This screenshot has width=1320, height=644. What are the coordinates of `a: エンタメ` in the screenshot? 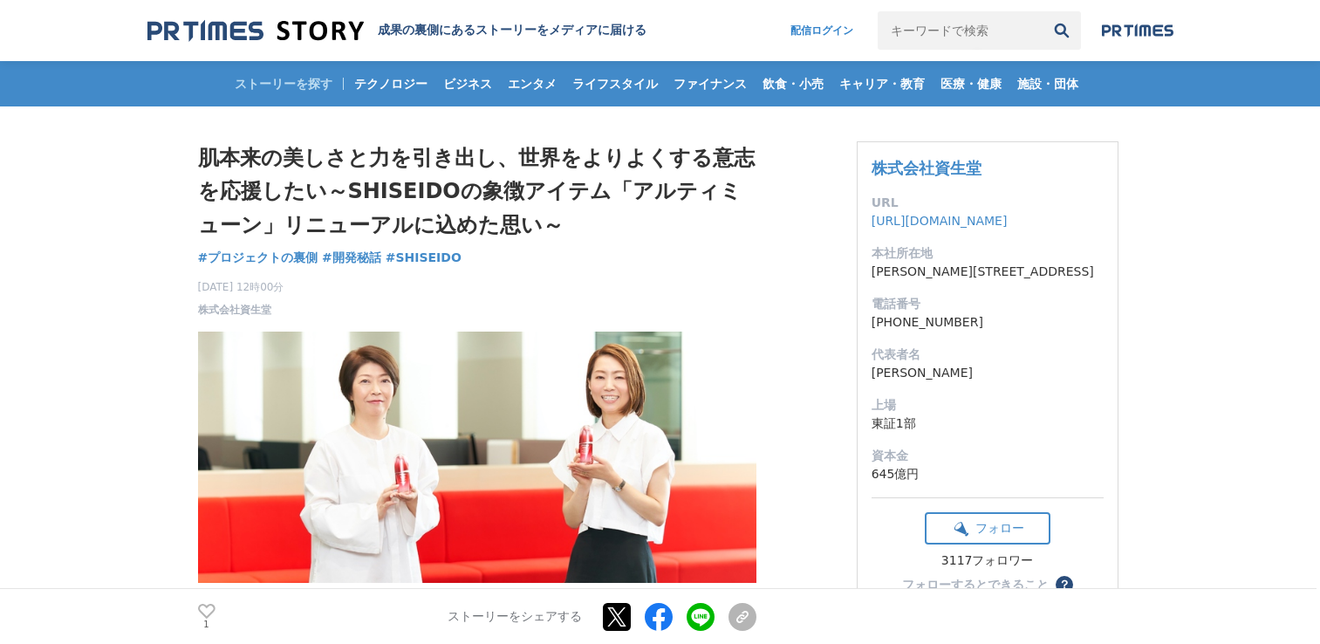 It's located at (532, 84).